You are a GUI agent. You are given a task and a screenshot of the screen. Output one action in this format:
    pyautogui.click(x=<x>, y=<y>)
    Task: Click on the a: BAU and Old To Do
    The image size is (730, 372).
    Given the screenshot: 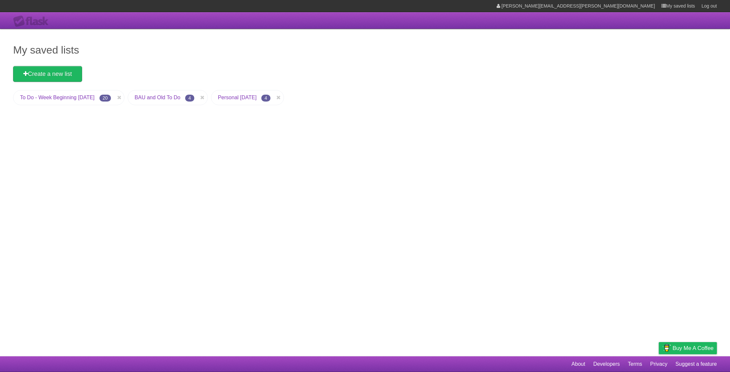 What is the action you would take?
    pyautogui.click(x=157, y=97)
    